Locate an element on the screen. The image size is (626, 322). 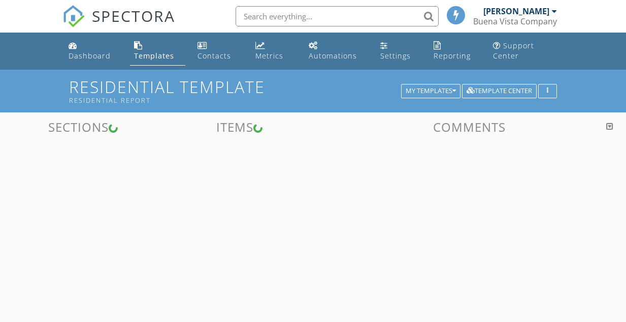
div: Contacts is located at coordinates (214, 55).